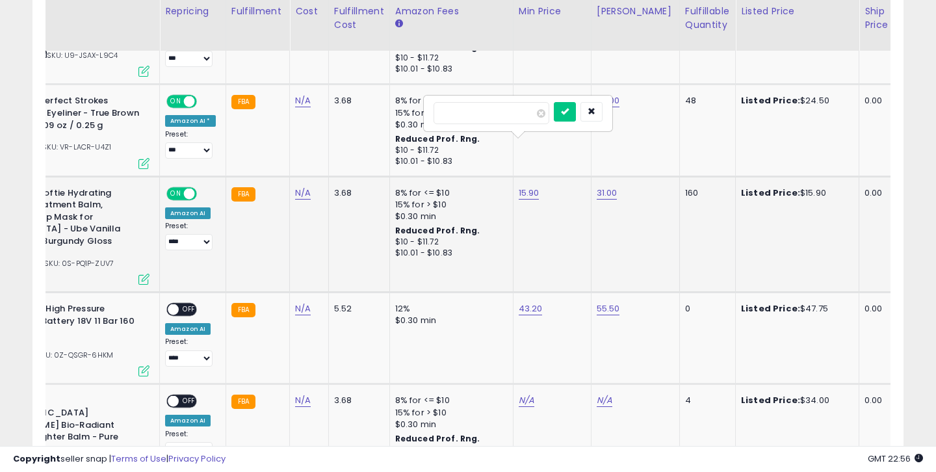 This screenshot has height=472, width=936. I want to click on div: seller snap | |, so click(119, 459).